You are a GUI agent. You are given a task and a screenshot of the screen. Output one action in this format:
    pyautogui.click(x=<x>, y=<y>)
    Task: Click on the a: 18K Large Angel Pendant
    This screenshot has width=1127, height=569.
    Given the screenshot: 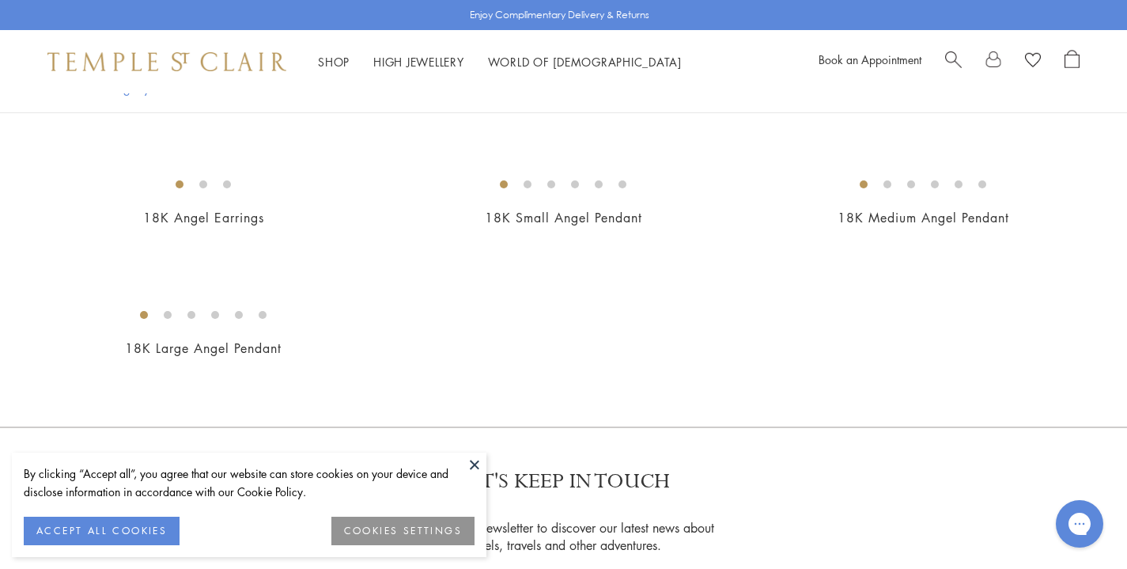 What is the action you would take?
    pyautogui.click(x=203, y=348)
    